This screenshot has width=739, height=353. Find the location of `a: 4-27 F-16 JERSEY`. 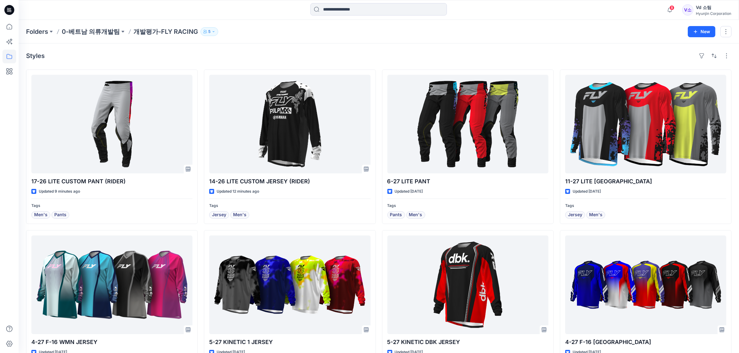

a: 4-27 F-16 JERSEY is located at coordinates (646, 285).